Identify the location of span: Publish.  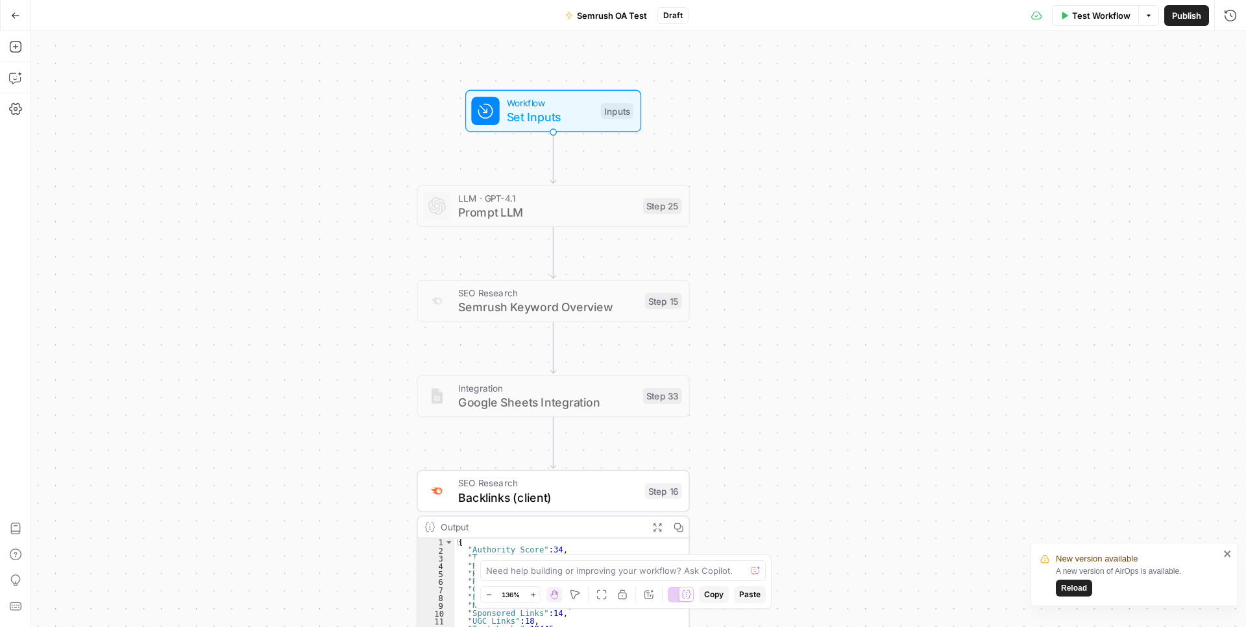
(1186, 16).